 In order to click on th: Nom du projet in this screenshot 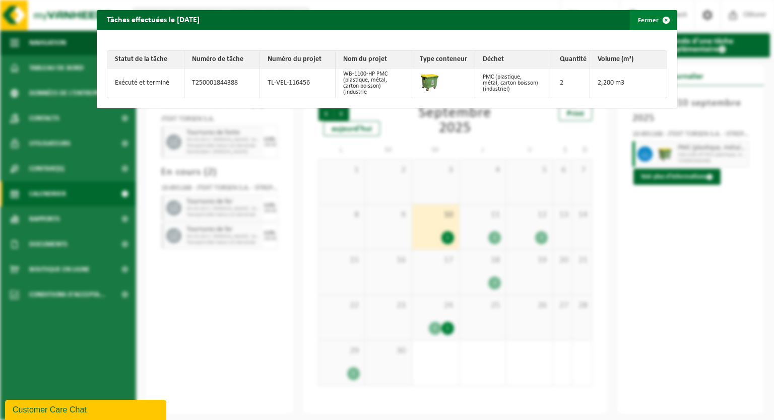, I will do `click(374, 59)`.